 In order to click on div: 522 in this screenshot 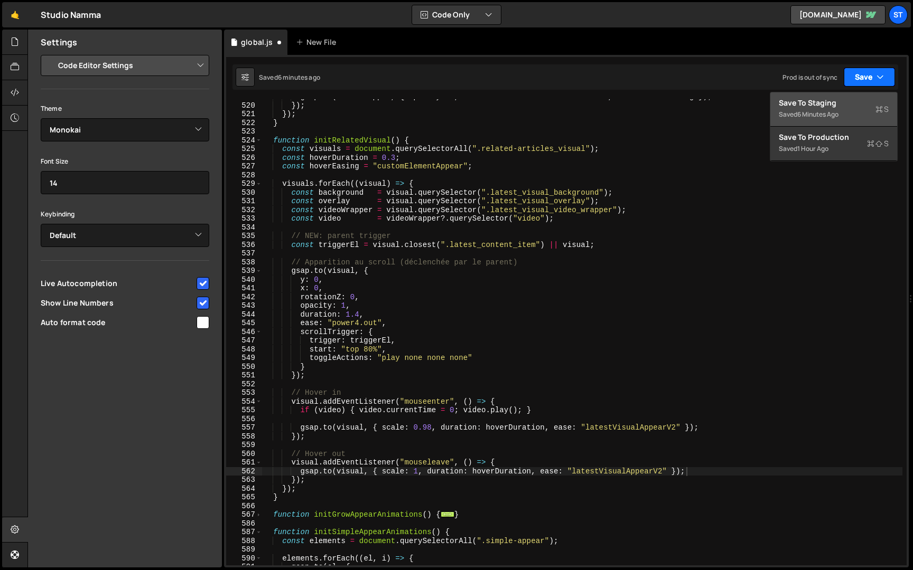, I will do `click(244, 123)`.